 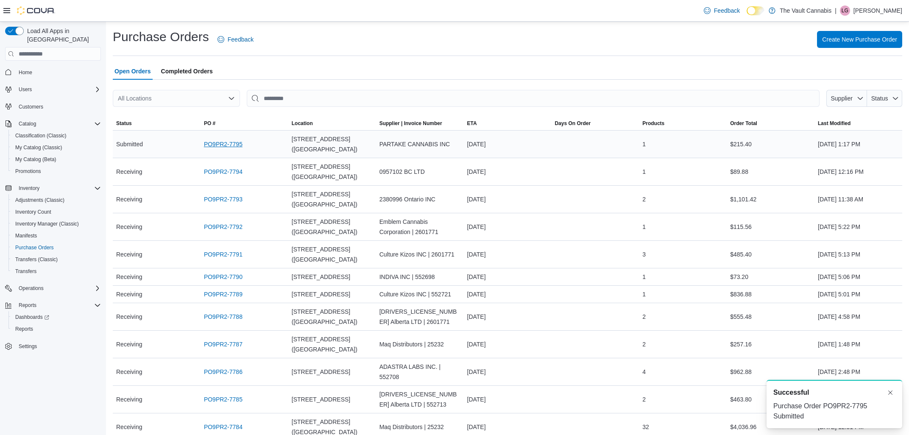 I want to click on span: Inventory, so click(x=29, y=188).